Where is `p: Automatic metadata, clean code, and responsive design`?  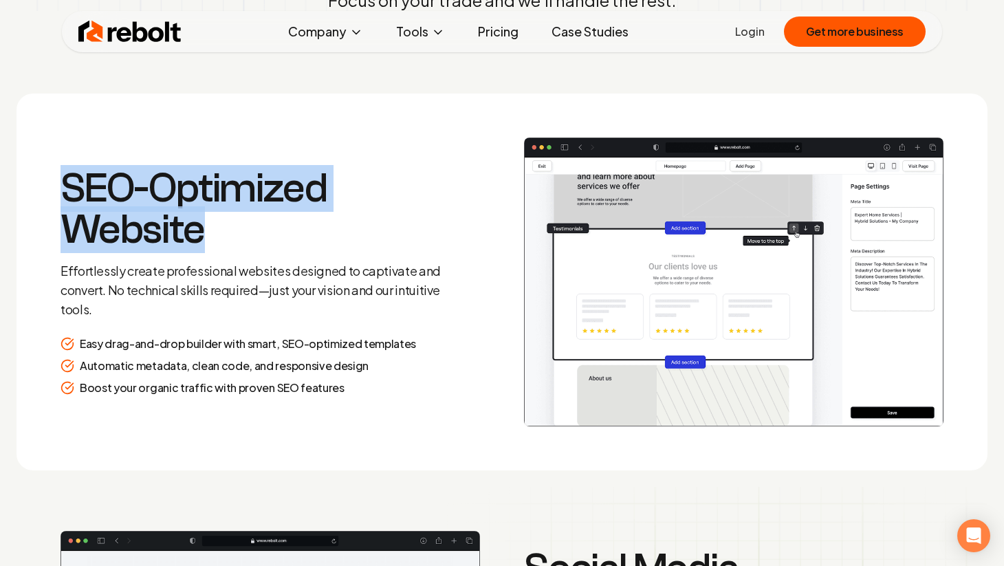 p: Automatic metadata, clean code, and responsive design is located at coordinates (224, 366).